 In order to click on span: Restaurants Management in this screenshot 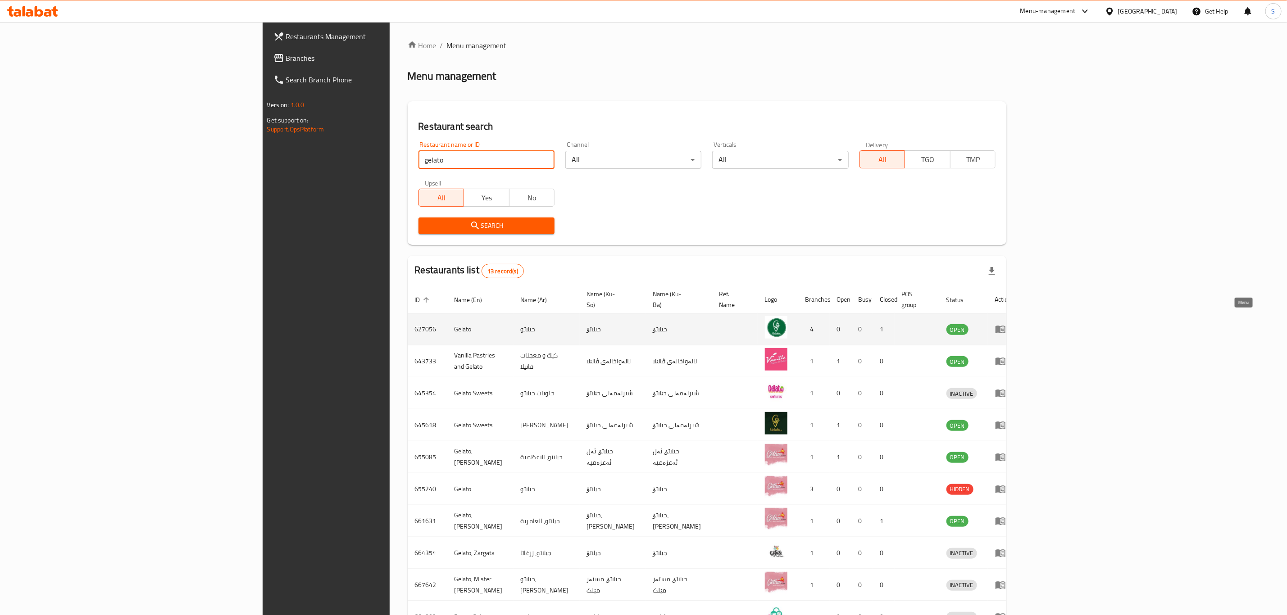, I will do `click(378, 36)`.